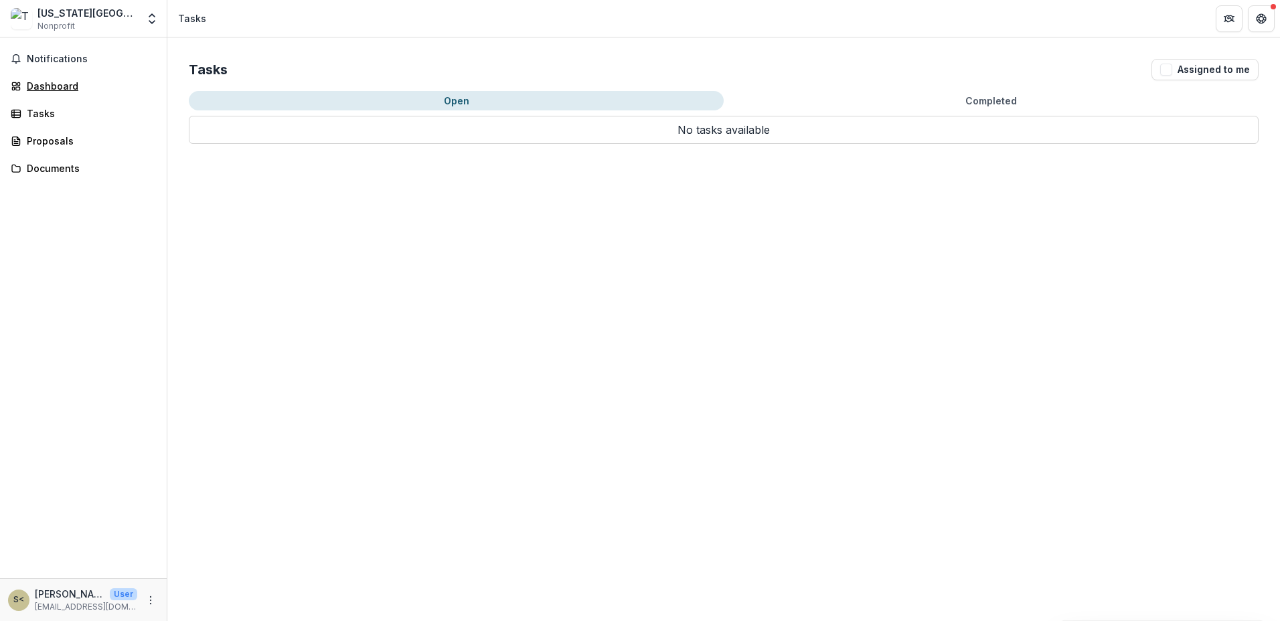 This screenshot has height=621, width=1280. I want to click on button: Open entity switcher, so click(152, 19).